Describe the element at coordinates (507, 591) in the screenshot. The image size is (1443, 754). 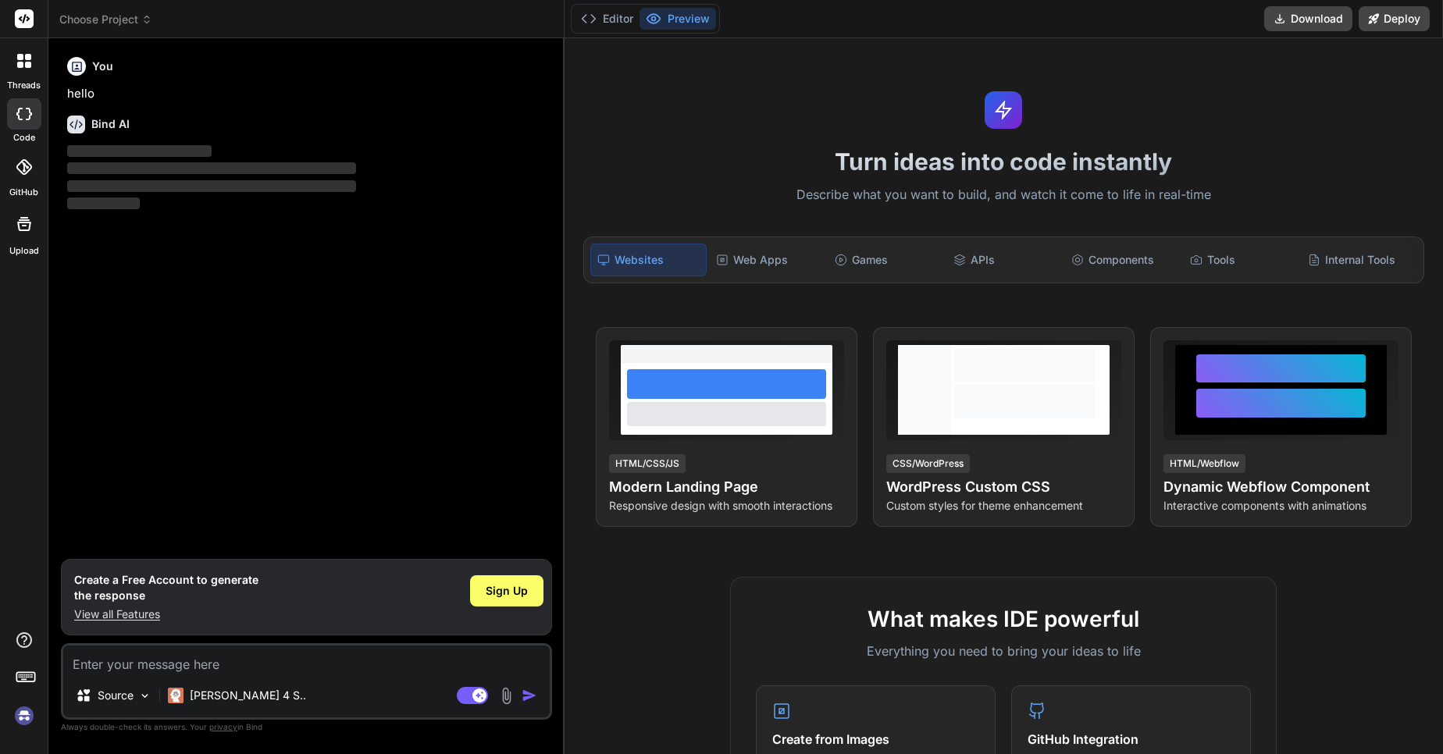
I see `span: Sign Up` at that location.